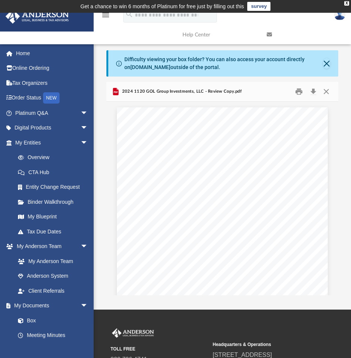 The height and width of the screenshot is (358, 351). What do you see at coordinates (52, 53) in the screenshot?
I see `a: Home` at bounding box center [52, 53].